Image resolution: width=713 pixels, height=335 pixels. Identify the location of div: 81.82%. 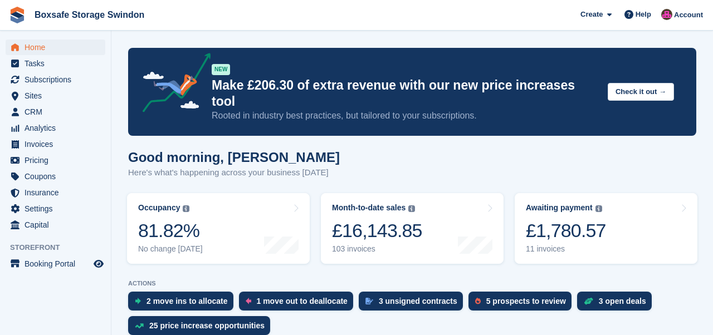
(170, 231).